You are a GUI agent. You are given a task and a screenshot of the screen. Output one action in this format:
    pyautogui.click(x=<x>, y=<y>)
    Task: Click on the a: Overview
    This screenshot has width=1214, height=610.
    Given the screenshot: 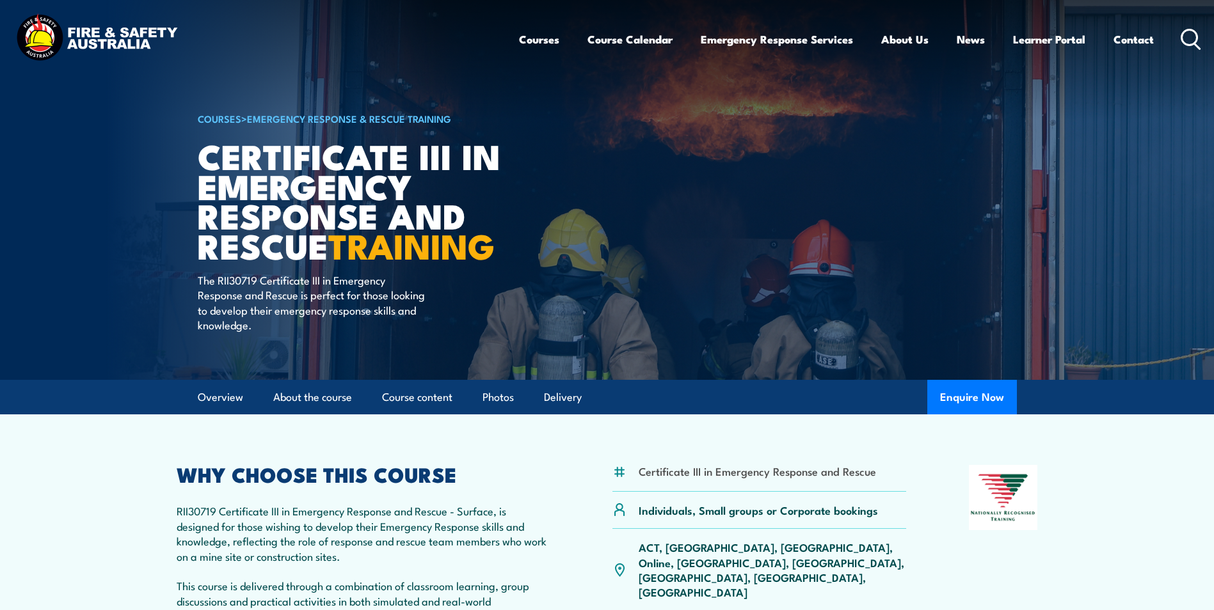 What is the action you would take?
    pyautogui.click(x=220, y=397)
    